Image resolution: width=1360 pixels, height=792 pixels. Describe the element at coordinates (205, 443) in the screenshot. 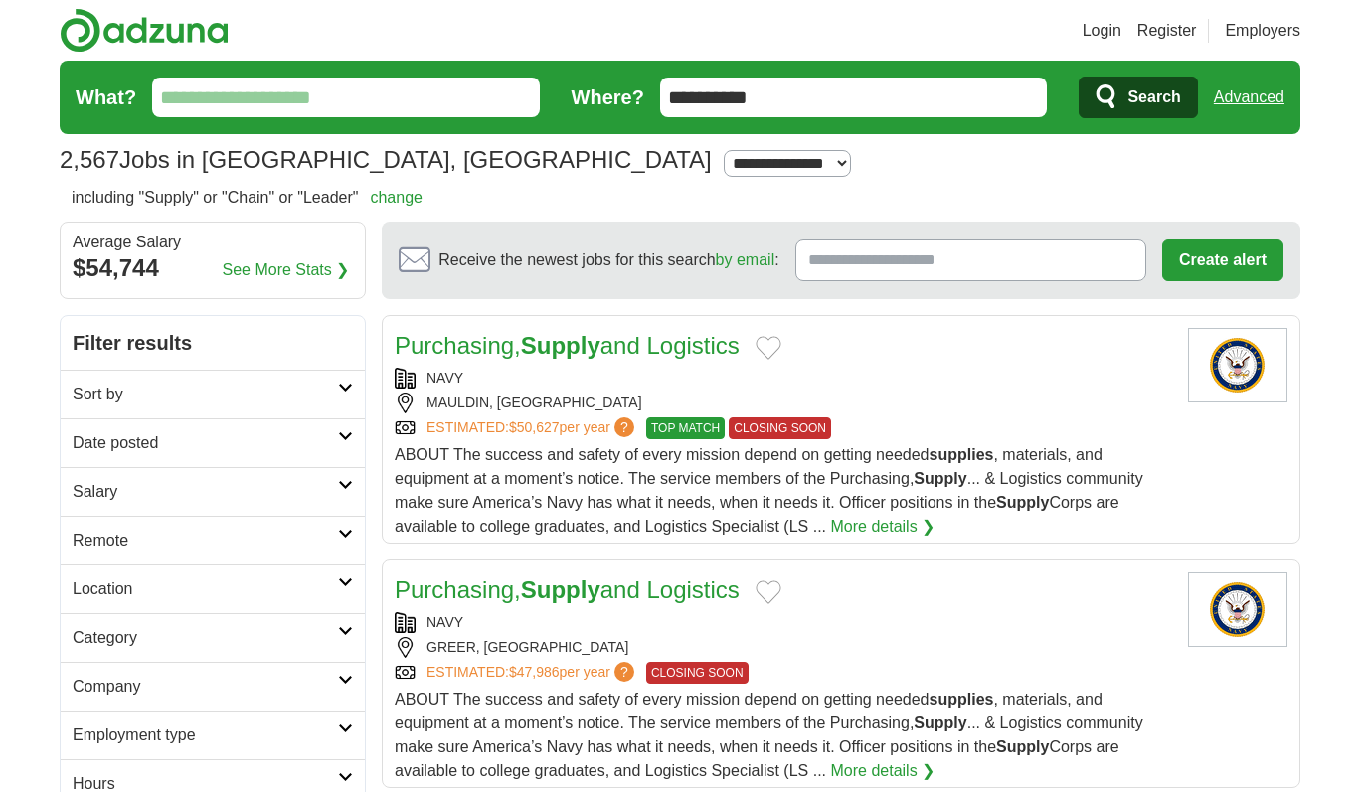

I see `h2: Date posted` at that location.